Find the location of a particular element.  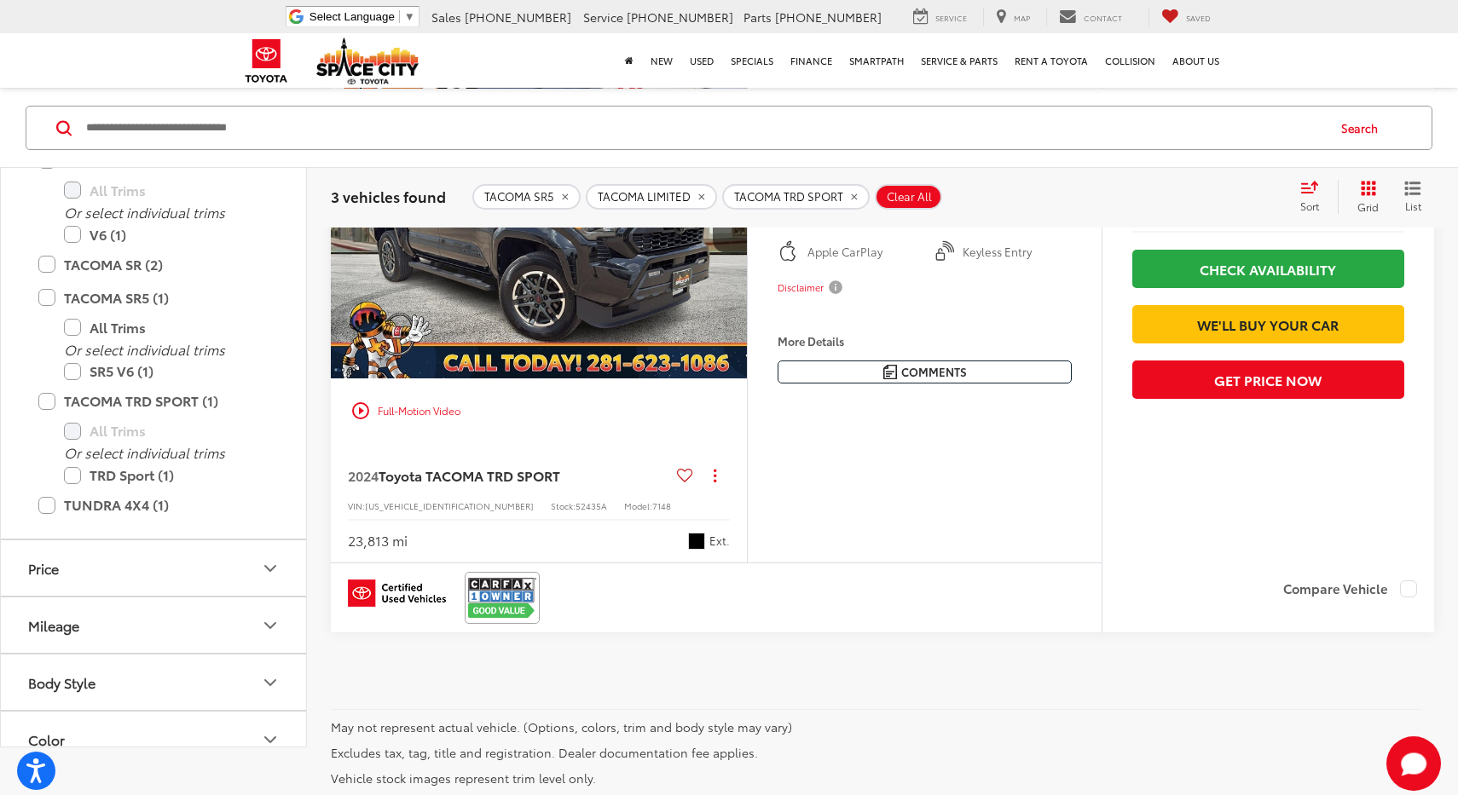

label: TUNDRA 4X4 (1) is located at coordinates (153, 506).